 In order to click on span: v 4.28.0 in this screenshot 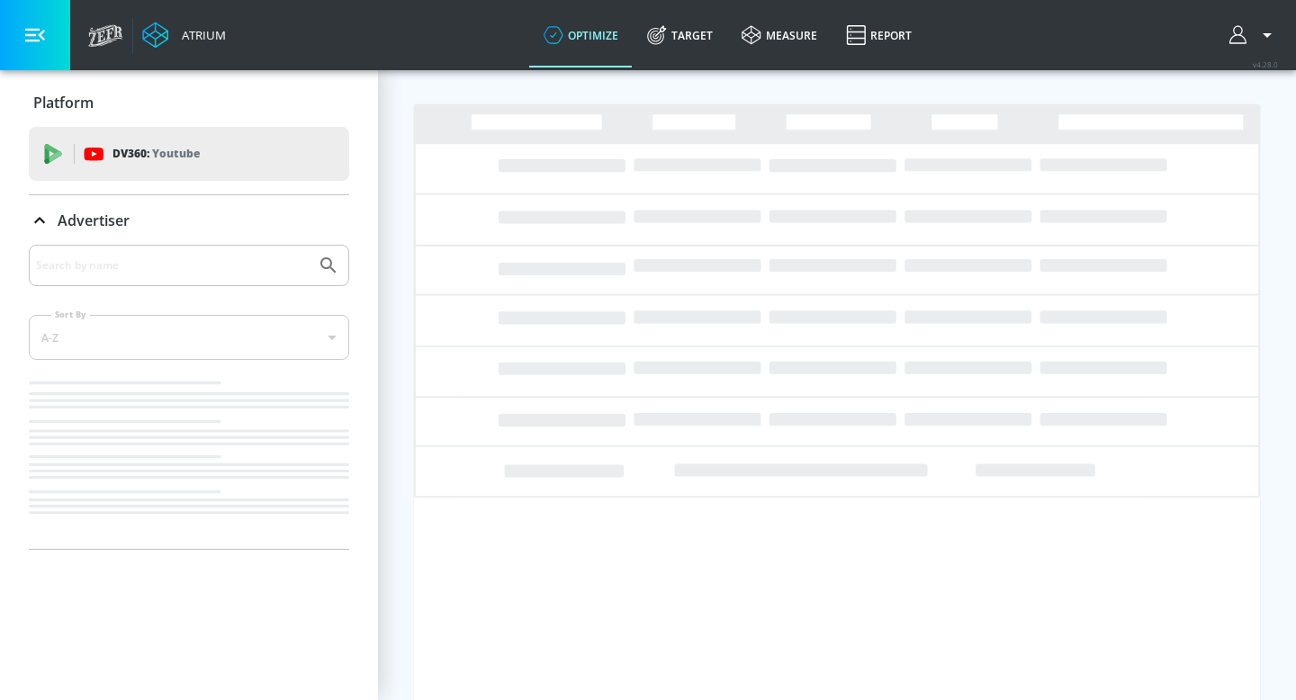, I will do `click(1265, 64)`.